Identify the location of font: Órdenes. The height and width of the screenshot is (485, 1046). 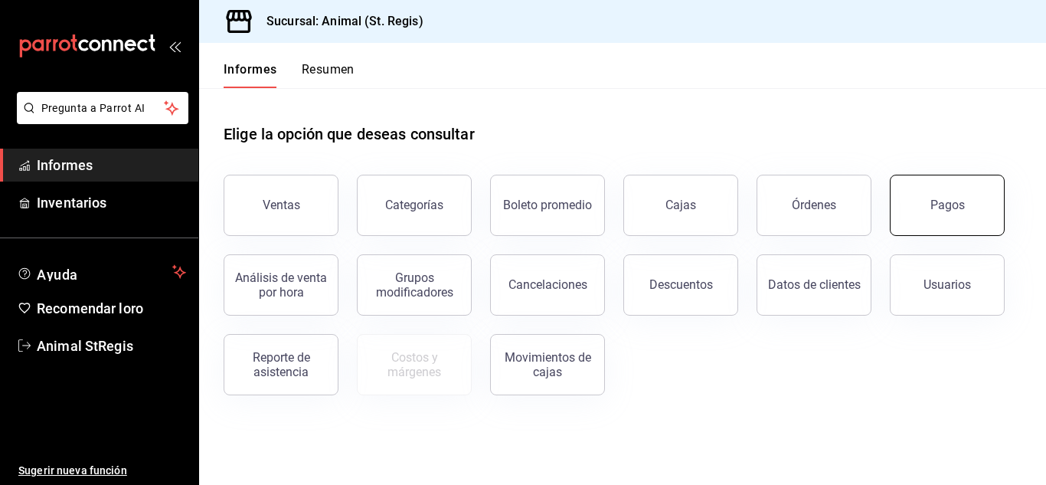
(814, 205).